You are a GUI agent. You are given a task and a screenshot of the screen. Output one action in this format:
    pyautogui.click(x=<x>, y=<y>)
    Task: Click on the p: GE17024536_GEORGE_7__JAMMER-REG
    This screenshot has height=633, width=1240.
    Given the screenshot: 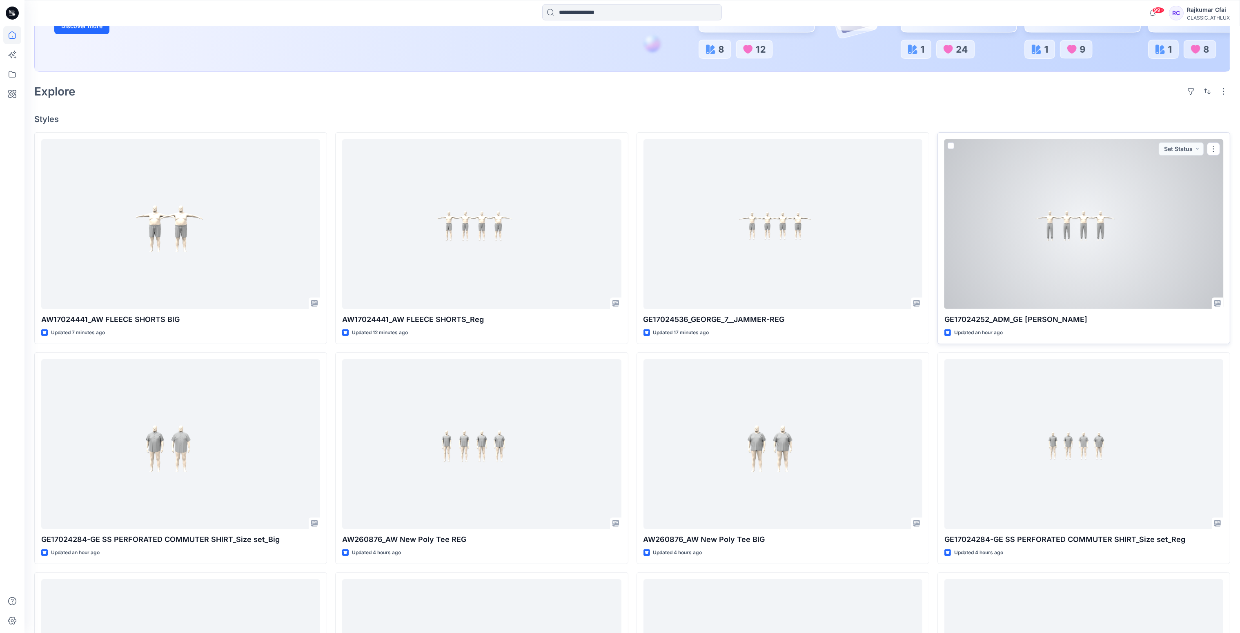 What is the action you would take?
    pyautogui.click(x=782, y=320)
    